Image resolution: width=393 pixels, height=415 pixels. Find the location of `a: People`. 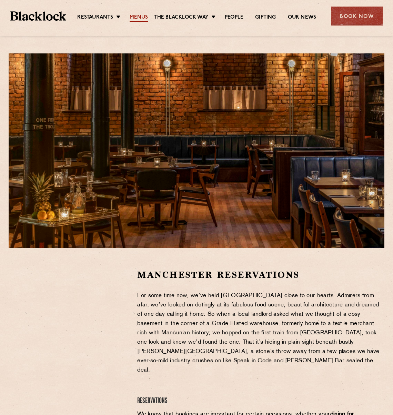

a: People is located at coordinates (234, 18).